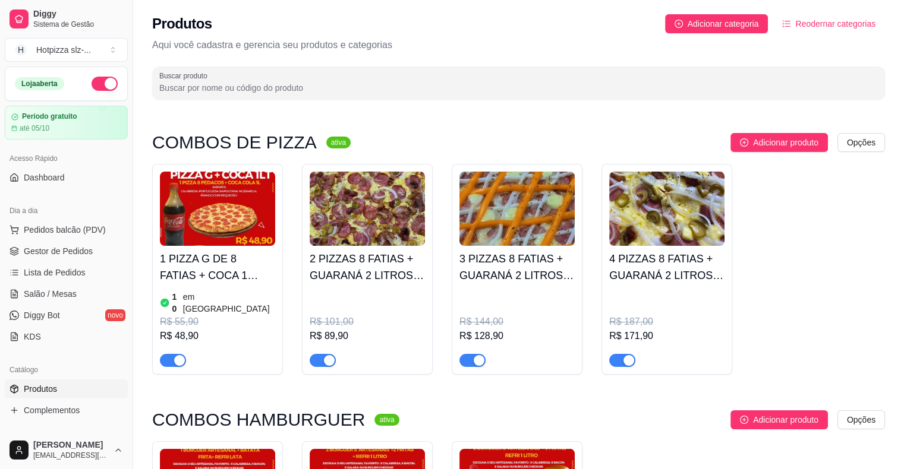  I want to click on button: Reodernar categorias, so click(828, 24).